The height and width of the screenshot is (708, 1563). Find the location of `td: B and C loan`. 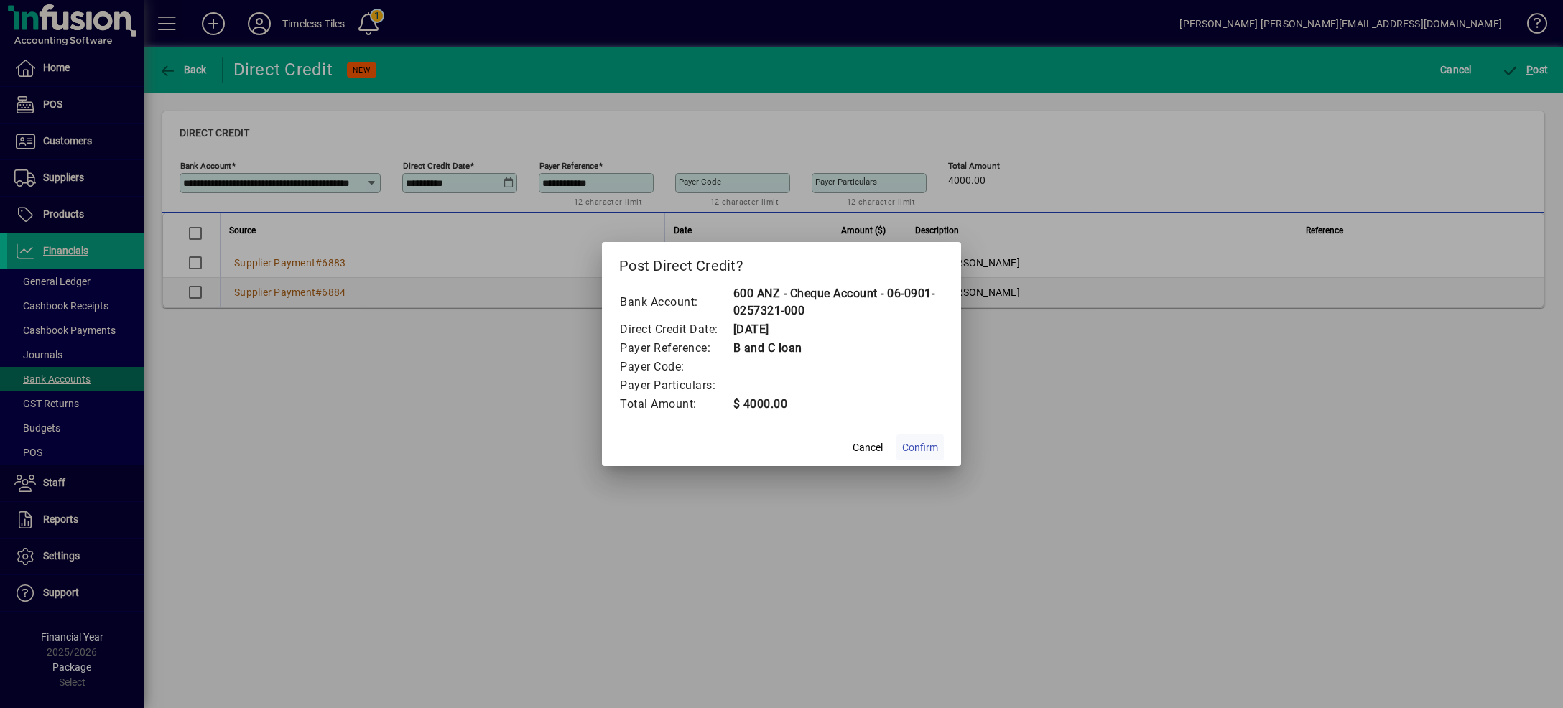

td: B and C loan is located at coordinates (838, 348).